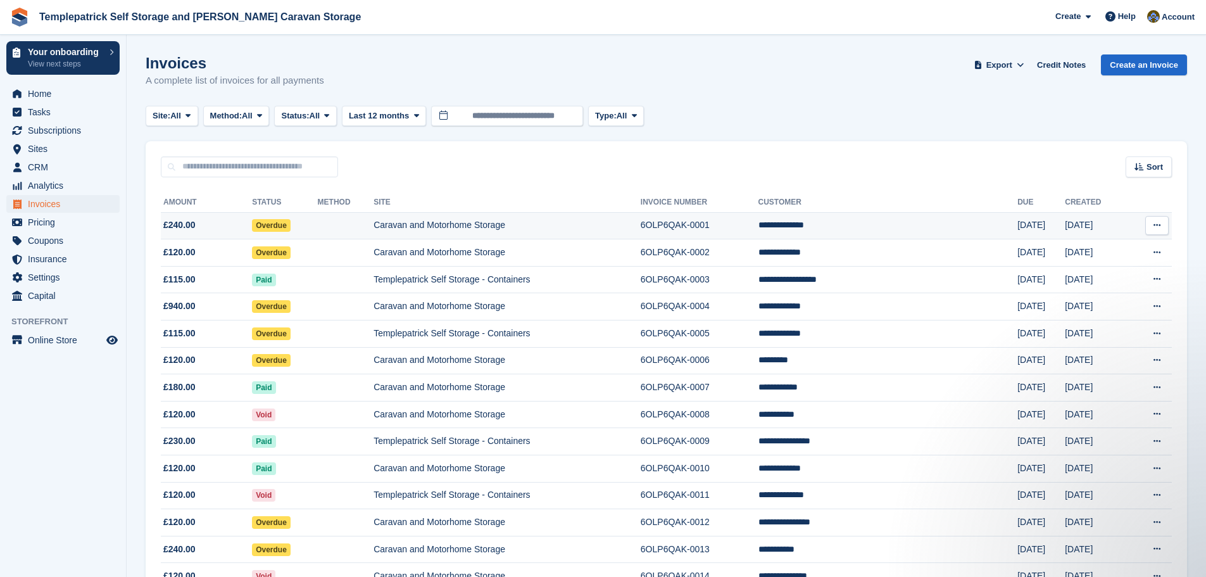 The height and width of the screenshot is (577, 1206). Describe the element at coordinates (699, 225) in the screenshot. I see `td: 6OLP6QAK-0001` at that location.